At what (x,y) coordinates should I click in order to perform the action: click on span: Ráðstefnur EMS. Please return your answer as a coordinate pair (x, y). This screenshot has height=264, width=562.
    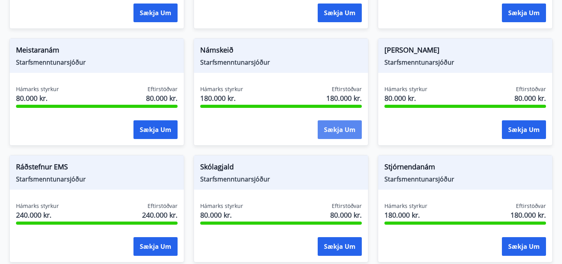
    Looking at the image, I should click on (97, 168).